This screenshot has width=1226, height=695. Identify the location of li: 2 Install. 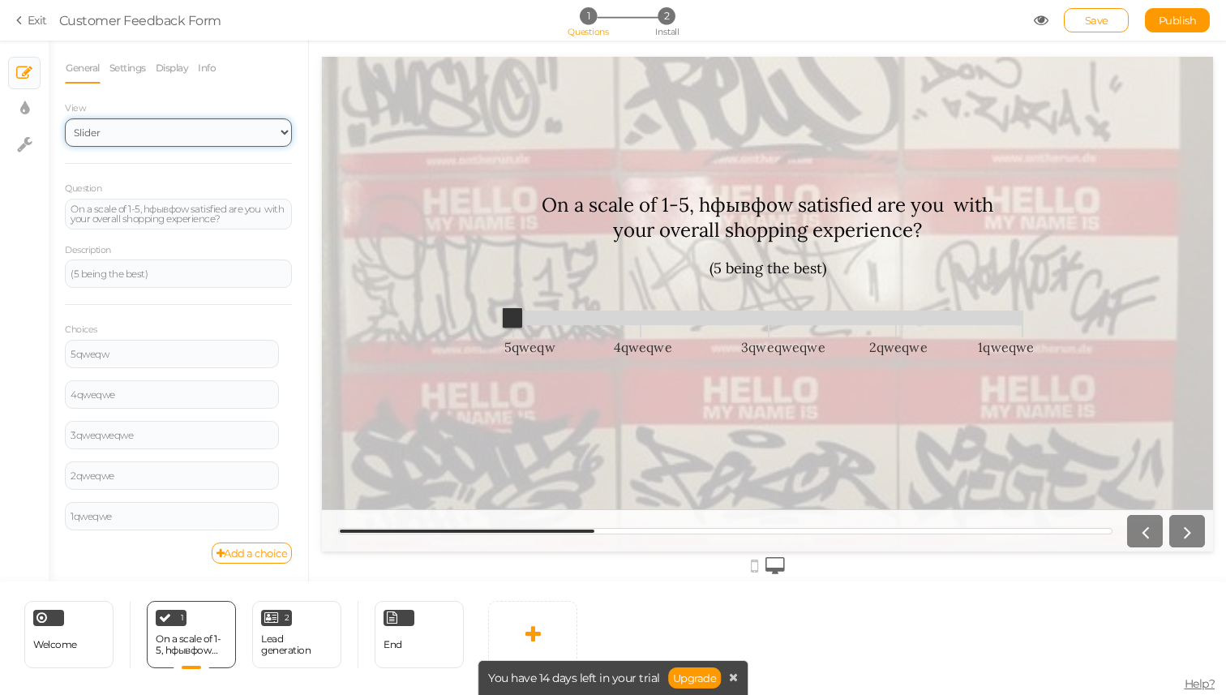
(667, 15).